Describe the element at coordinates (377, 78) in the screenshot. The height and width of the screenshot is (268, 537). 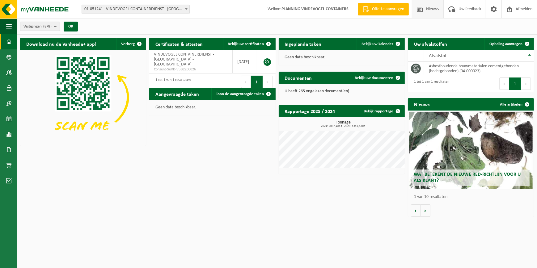
I see `a: Bekijk uw documenten` at that location.